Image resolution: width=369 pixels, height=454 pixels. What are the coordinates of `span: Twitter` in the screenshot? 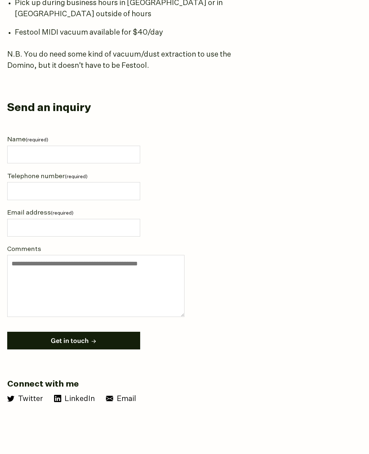 It's located at (30, 399).